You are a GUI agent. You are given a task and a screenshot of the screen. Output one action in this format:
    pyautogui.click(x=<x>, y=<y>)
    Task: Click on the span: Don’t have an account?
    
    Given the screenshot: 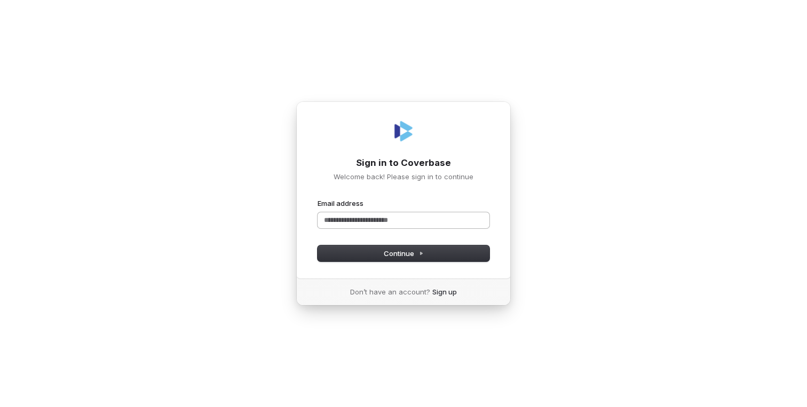 What is the action you would take?
    pyautogui.click(x=390, y=292)
    